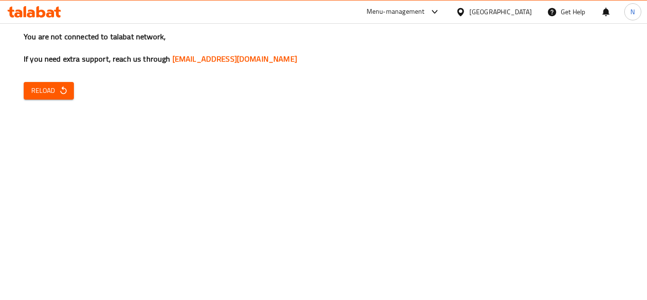 The width and height of the screenshot is (647, 300). Describe the element at coordinates (324, 48) in the screenshot. I see `h3: You are not connected to talabat network, If you need extra support, reach us through` at that location.